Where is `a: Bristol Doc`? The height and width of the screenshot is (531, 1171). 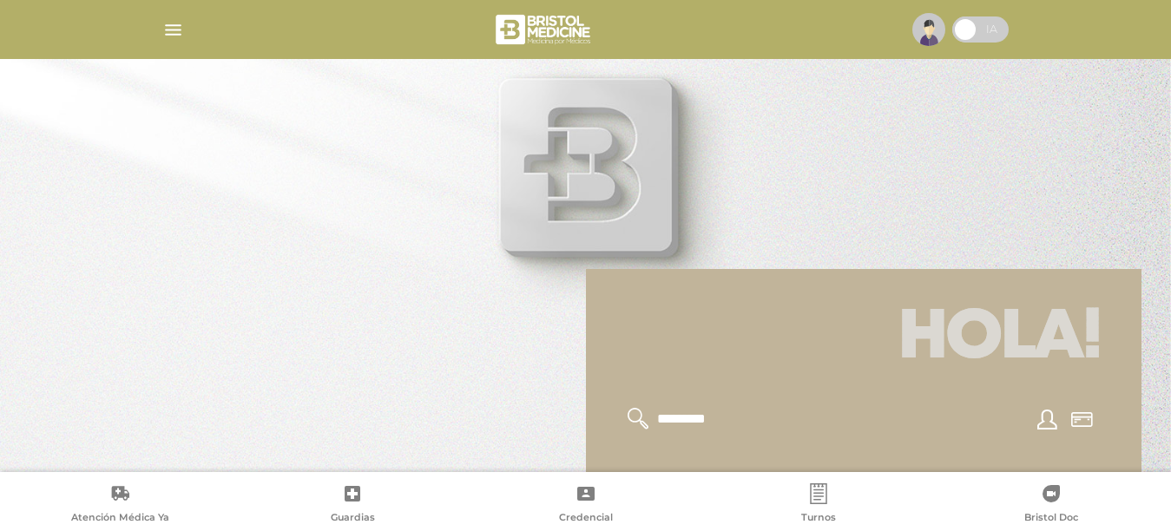 a: Bristol Doc is located at coordinates (1051, 505).